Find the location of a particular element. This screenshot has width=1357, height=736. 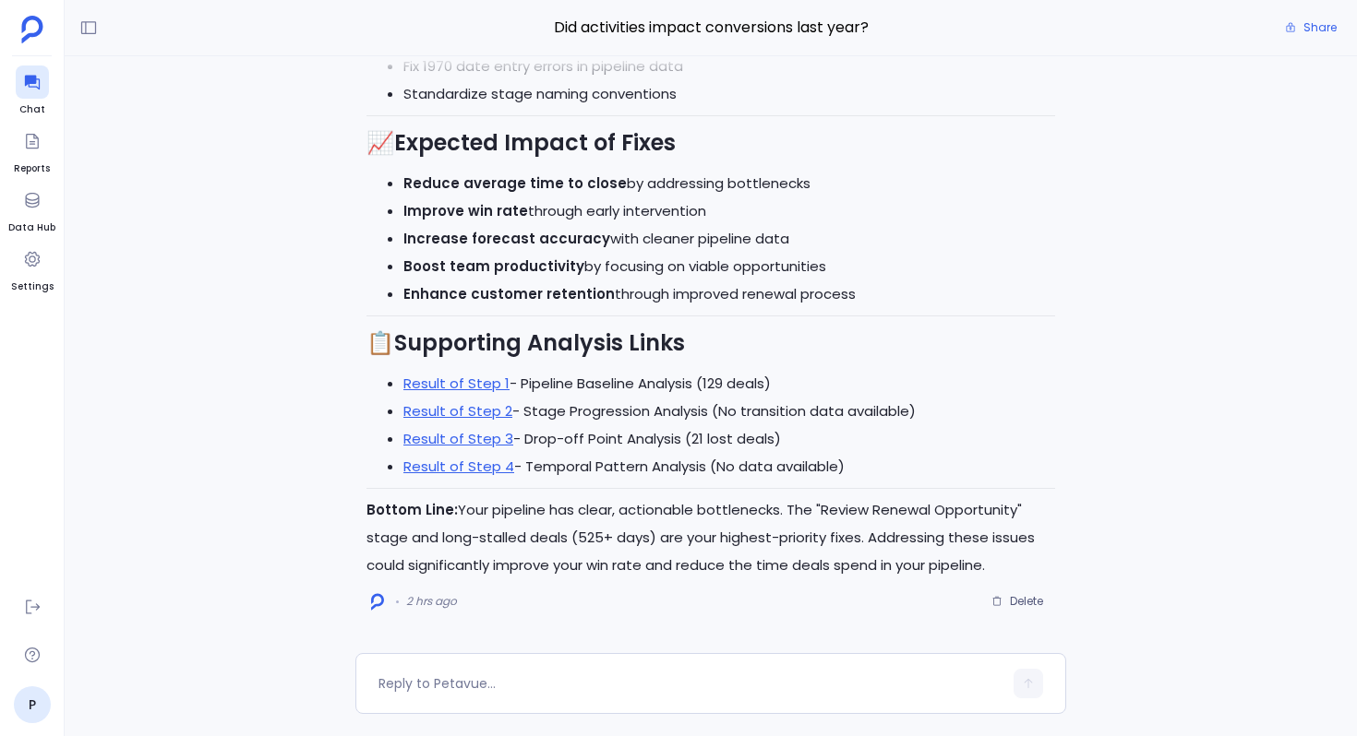

a: Chat is located at coordinates (32, 91).